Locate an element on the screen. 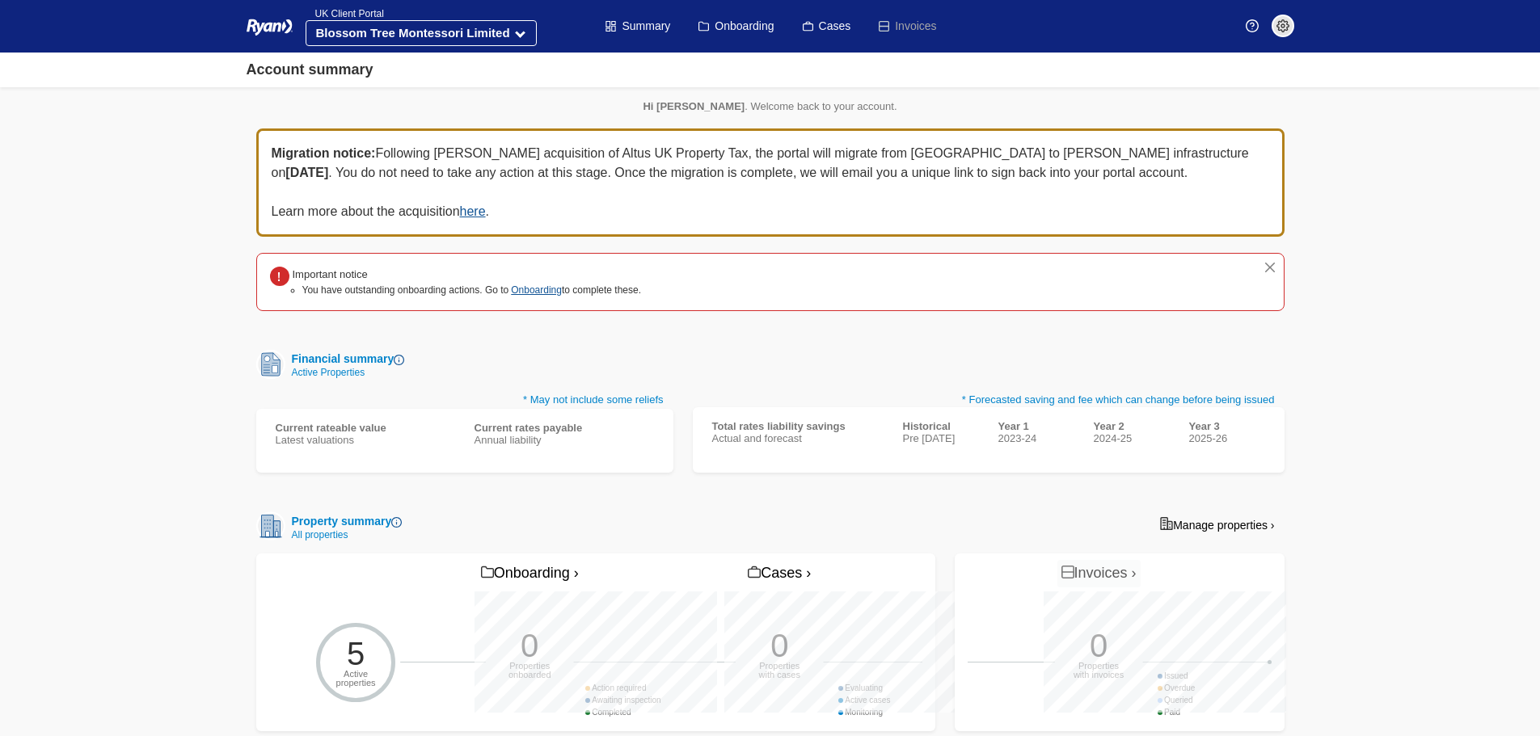  div: Property summary is located at coordinates (344, 521).